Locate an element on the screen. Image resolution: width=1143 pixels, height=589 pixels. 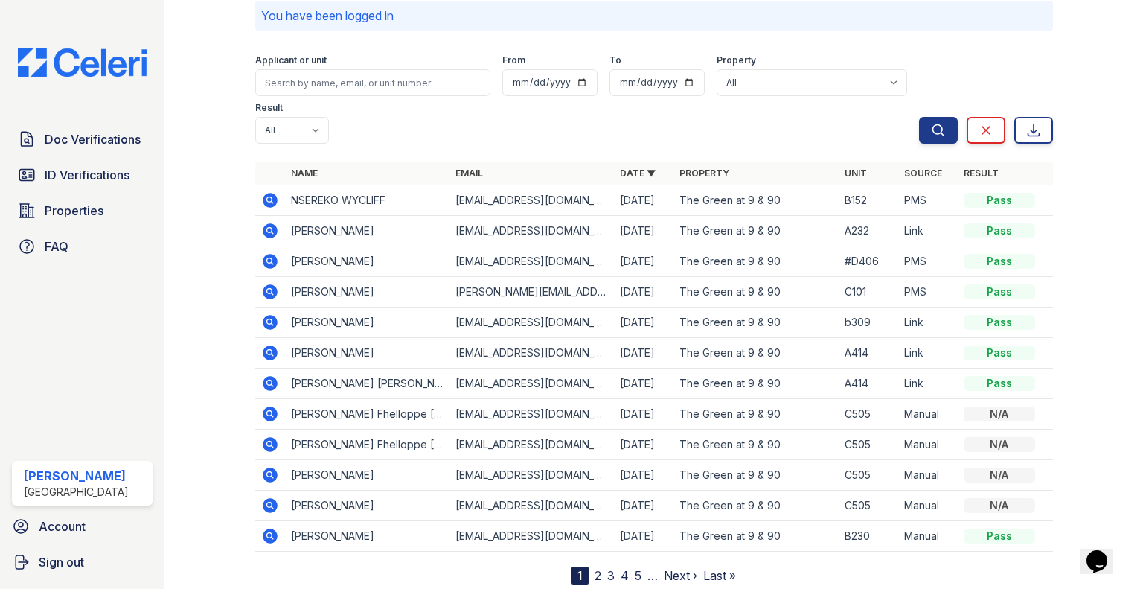
label: Result is located at coordinates (269, 108).